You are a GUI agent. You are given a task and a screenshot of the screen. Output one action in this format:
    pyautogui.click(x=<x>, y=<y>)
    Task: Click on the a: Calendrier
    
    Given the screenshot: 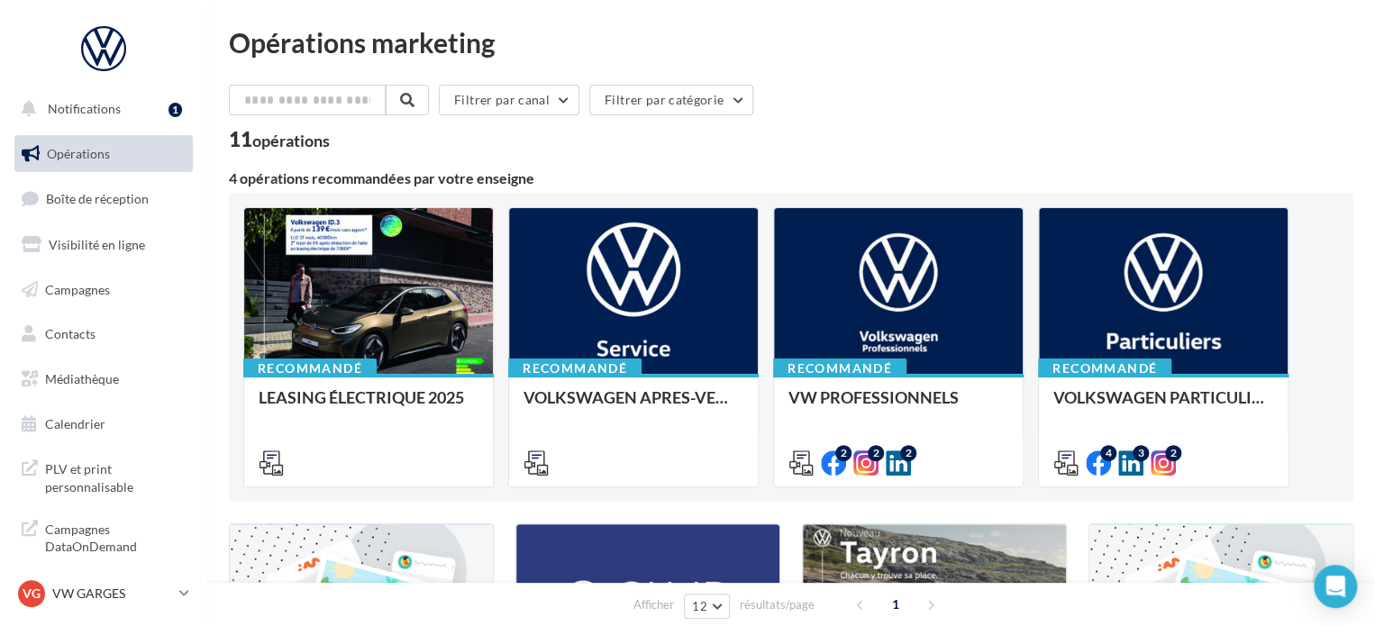 What is the action you would take?
    pyautogui.click(x=104, y=424)
    